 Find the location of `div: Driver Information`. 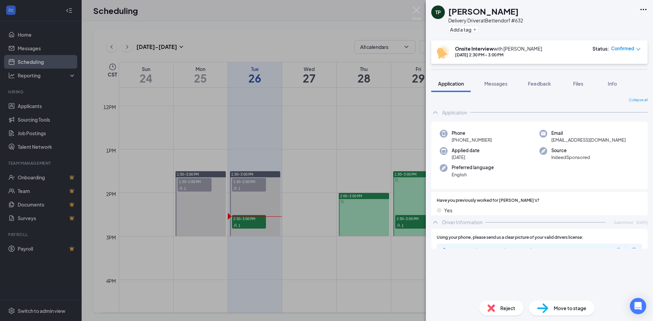

div: Driver Information is located at coordinates (462, 222).